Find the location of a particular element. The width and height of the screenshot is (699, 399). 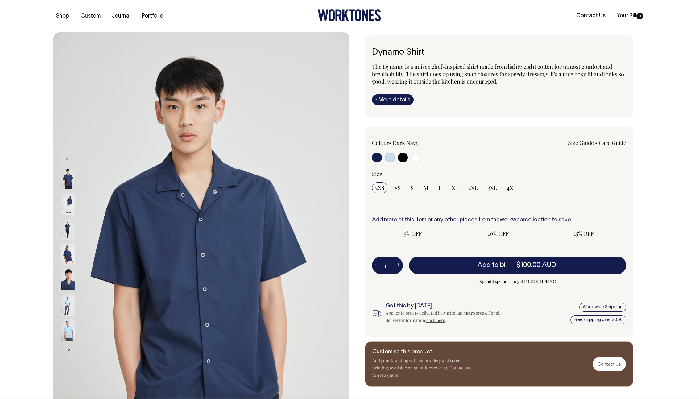

a: workwear is located at coordinates (512, 220).